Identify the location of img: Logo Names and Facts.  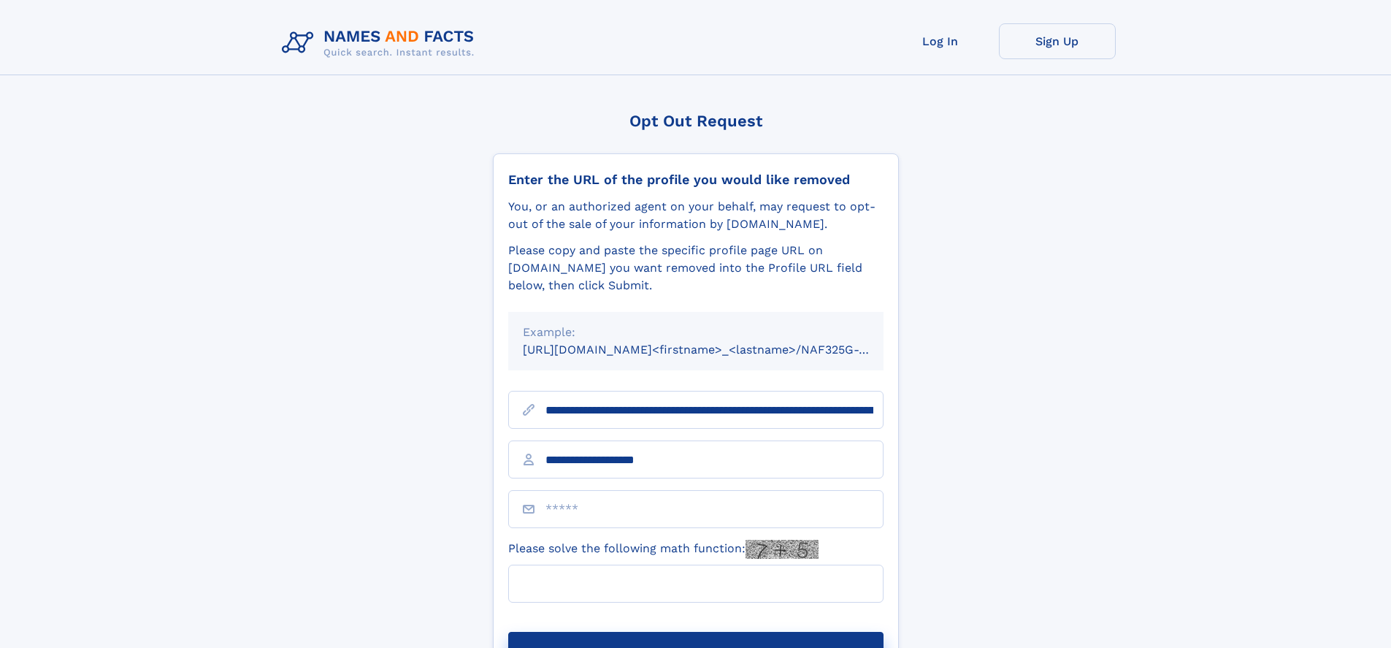
(381, 43).